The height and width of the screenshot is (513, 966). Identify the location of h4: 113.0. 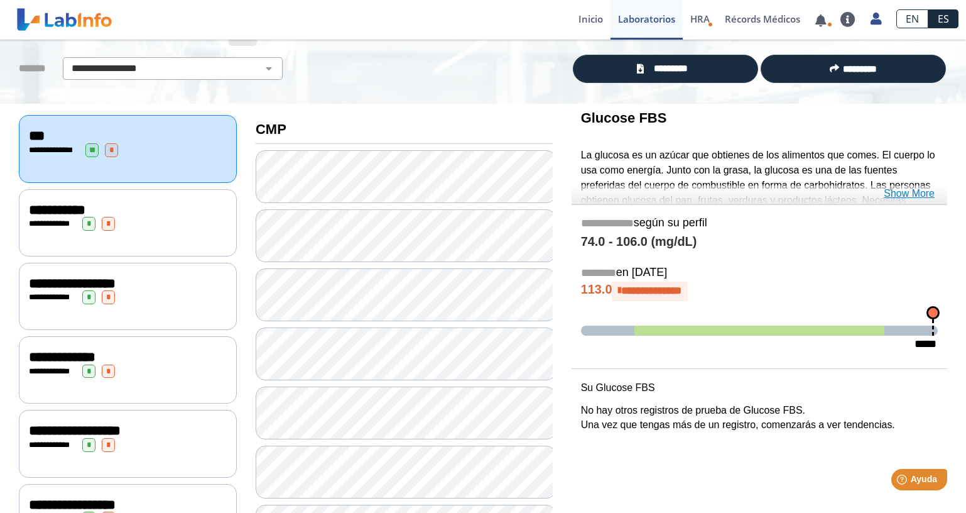
(759, 291).